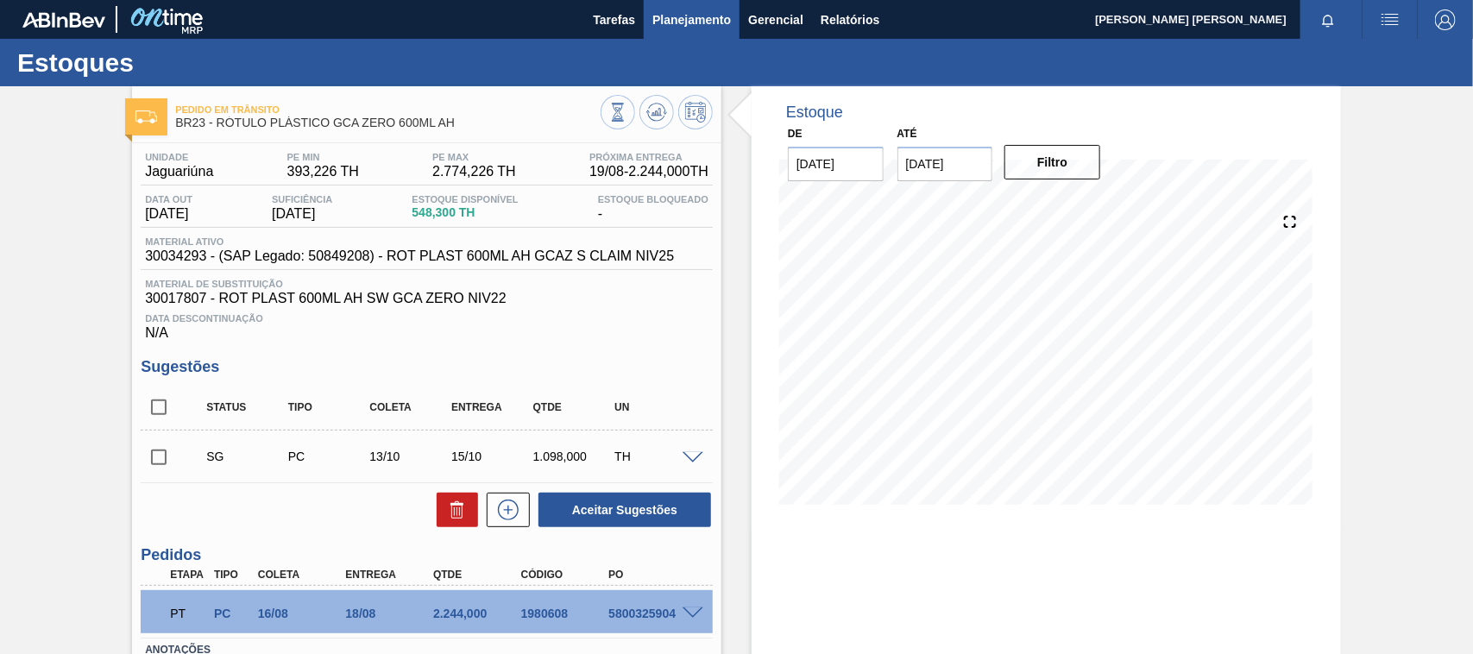  I want to click on h3: Pedidos, so click(426, 555).